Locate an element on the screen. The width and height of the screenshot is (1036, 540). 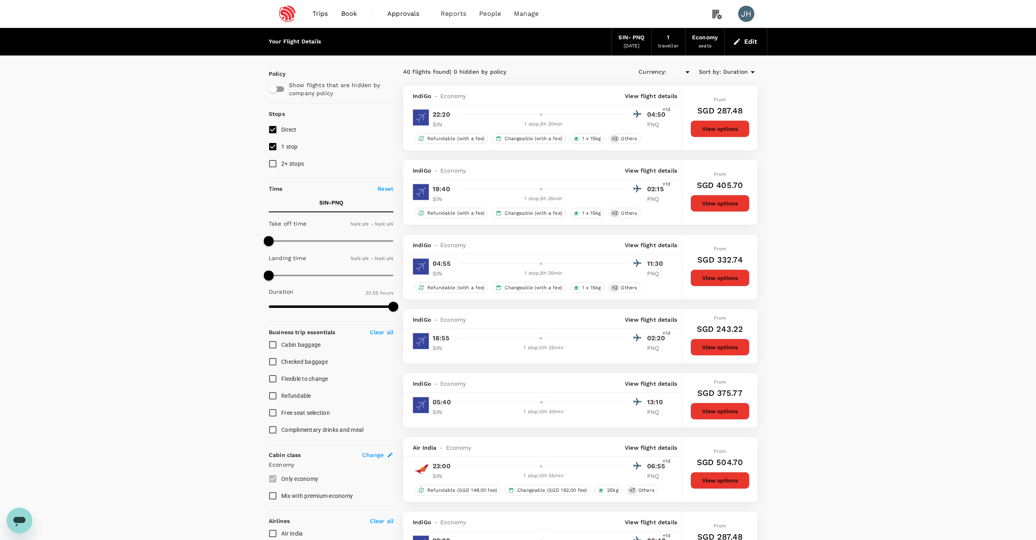
span: 30.55 hours is located at coordinates (379, 293).